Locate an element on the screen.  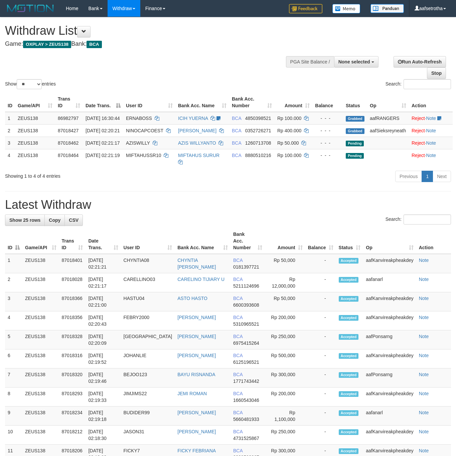
a: Reject is located at coordinates (418, 131).